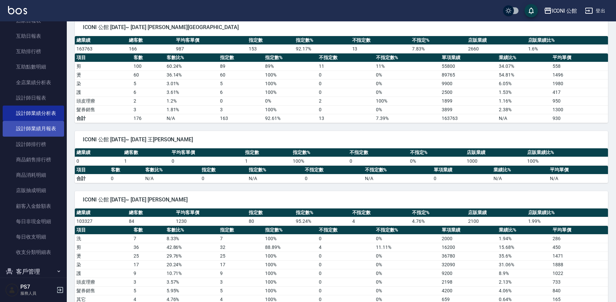 The height and width of the screenshot is (302, 616). What do you see at coordinates (346, 66) in the screenshot?
I see `td: 11` at bounding box center [346, 66].